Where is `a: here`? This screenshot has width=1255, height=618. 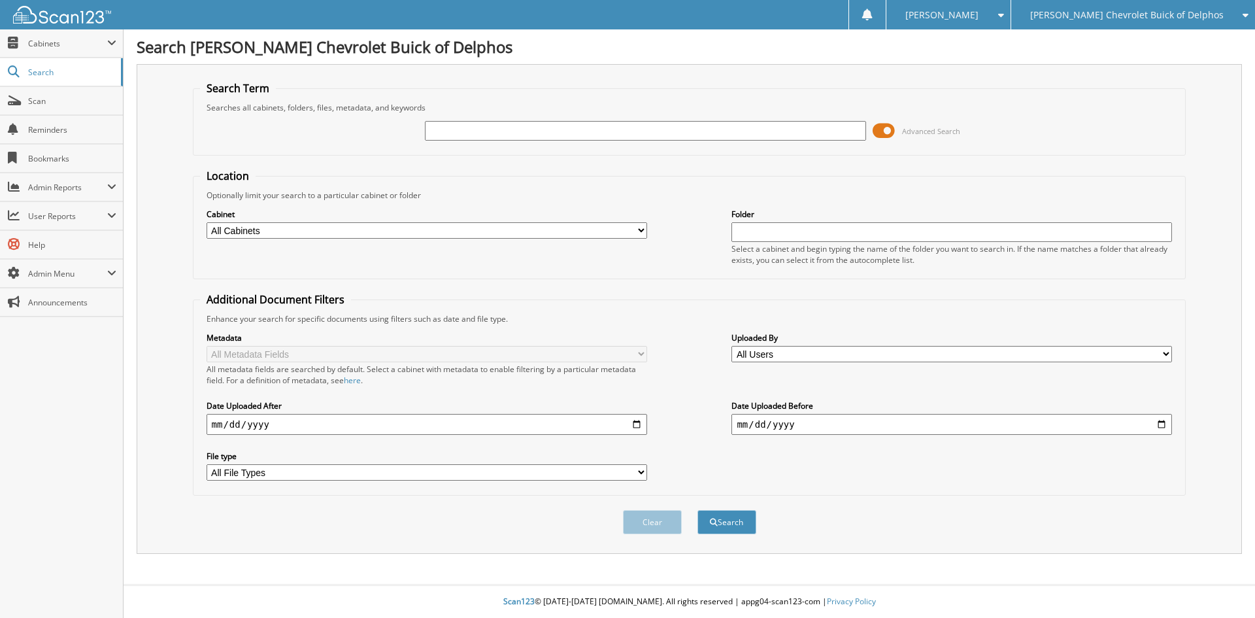
a: here is located at coordinates (352, 380).